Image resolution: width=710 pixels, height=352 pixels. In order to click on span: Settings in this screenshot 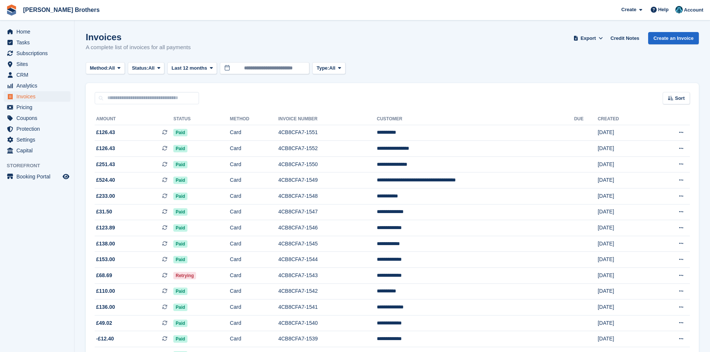, I will do `click(39, 140)`.